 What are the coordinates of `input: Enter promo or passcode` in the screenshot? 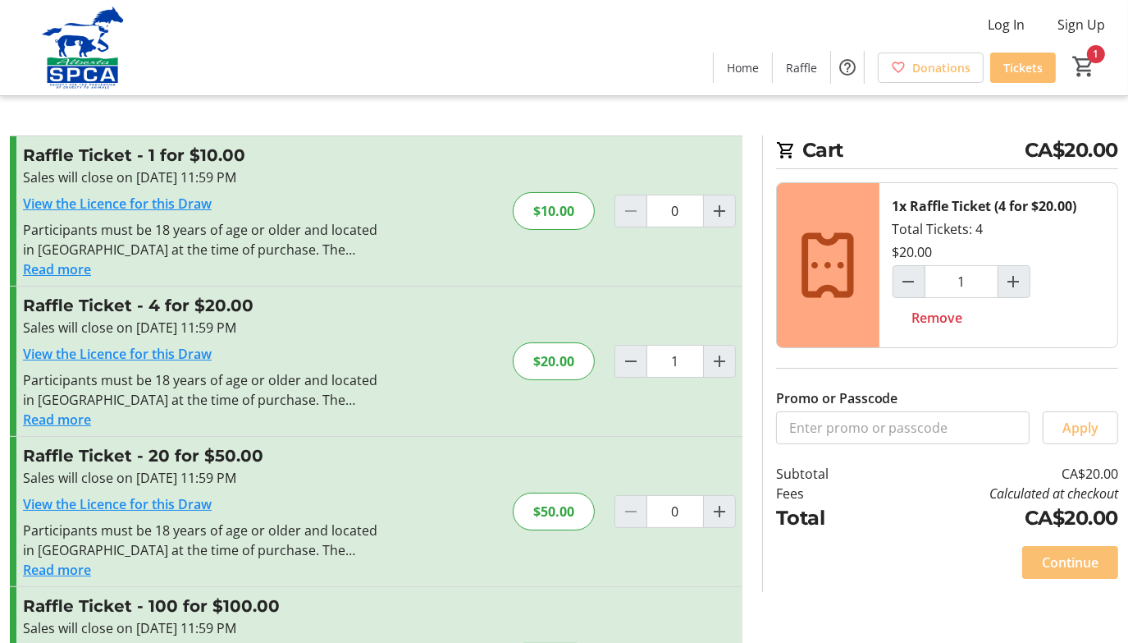 It's located at (903, 428).